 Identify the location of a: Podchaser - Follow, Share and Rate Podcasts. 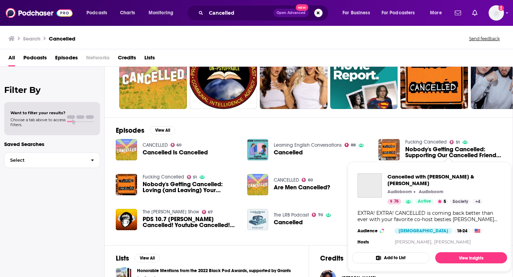
(39, 13).